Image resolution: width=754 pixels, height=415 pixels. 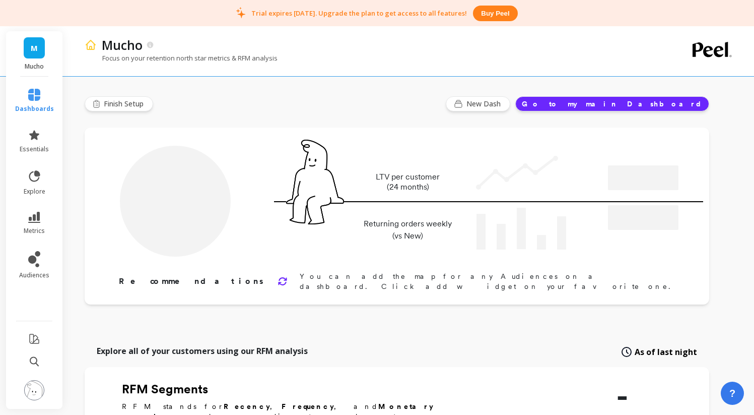 What do you see at coordinates (247, 406) in the screenshot?
I see `b: Recency` at bounding box center [247, 406].